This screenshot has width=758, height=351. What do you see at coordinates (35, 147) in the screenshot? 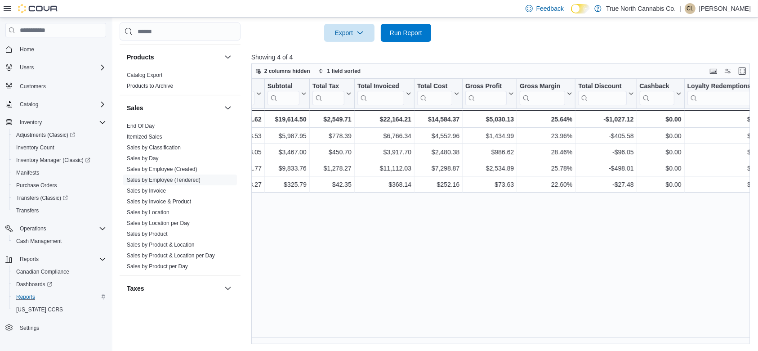
I see `a: Inventory Count` at bounding box center [35, 147].